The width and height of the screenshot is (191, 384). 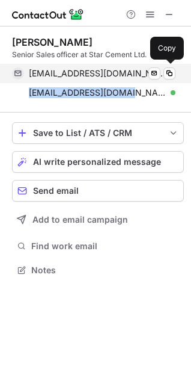 What do you see at coordinates (98, 55) in the screenshot?
I see `div: Senior Sales officer at Star Cement Ltd.` at bounding box center [98, 55].